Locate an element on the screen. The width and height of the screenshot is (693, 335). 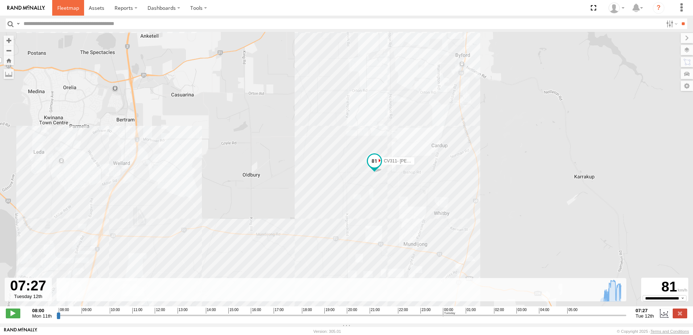
span: Tue 12th Aug 2025 is located at coordinates (644, 315).